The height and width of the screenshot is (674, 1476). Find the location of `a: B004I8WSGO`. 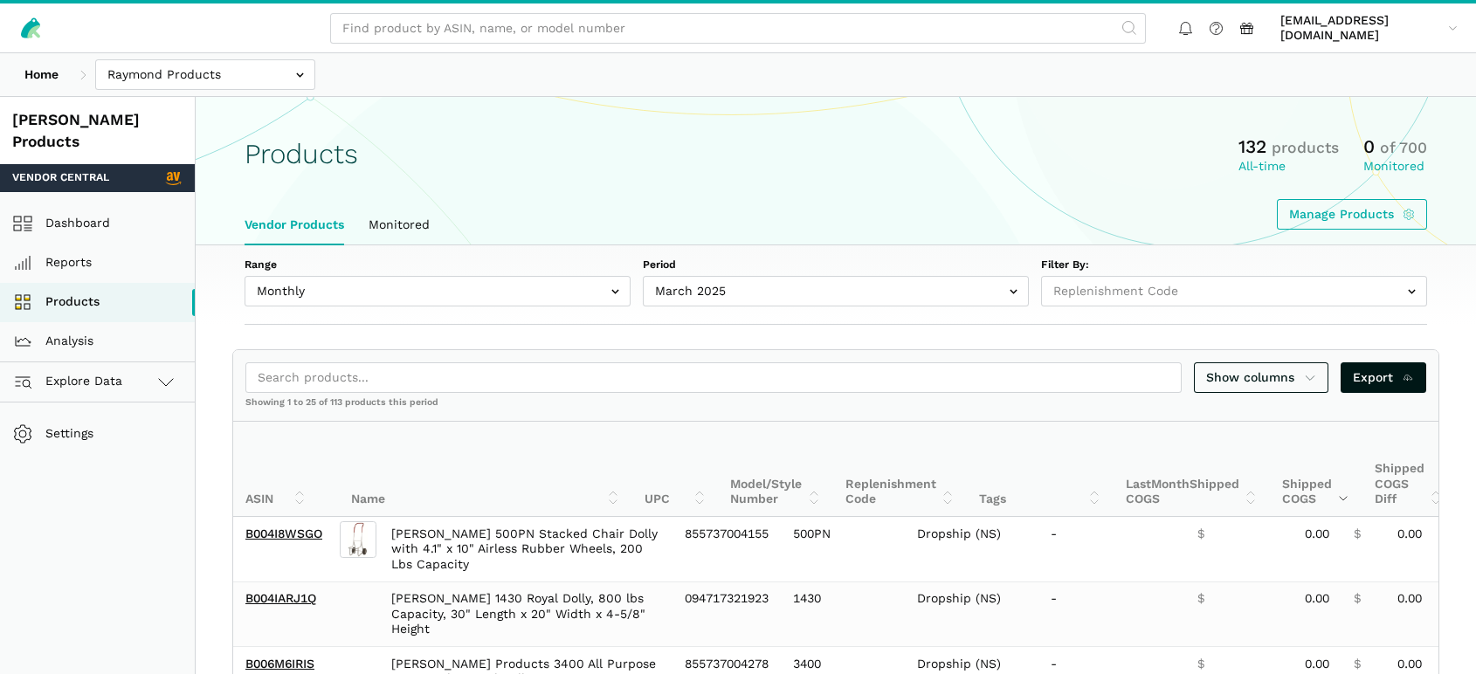

a: B004I8WSGO is located at coordinates (284, 534).